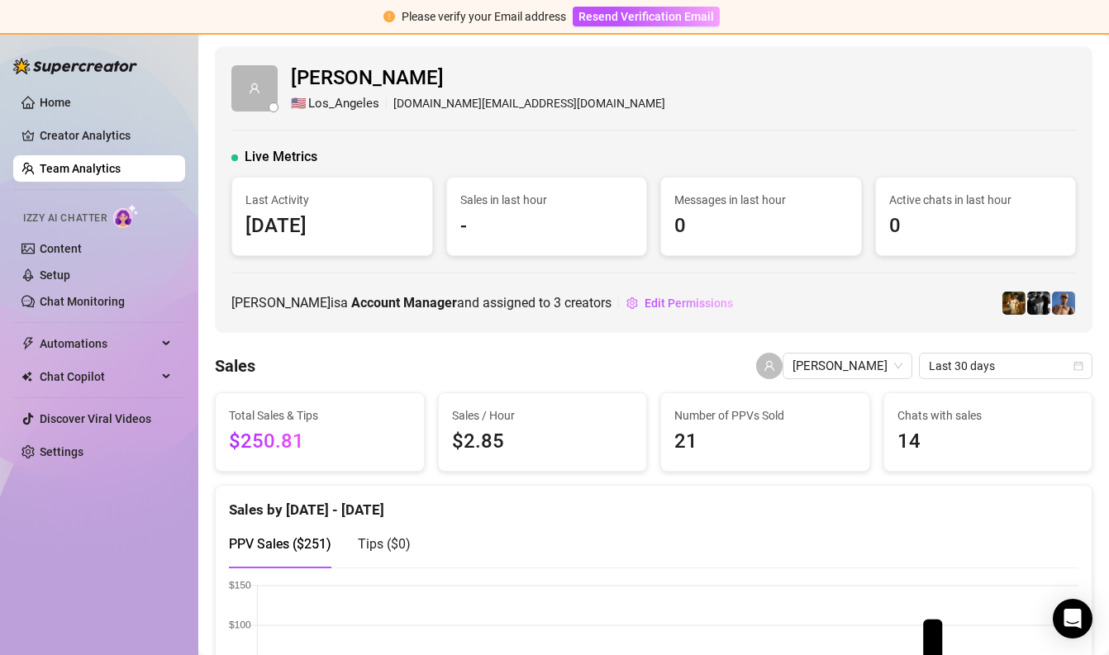  What do you see at coordinates (280, 544) in the screenshot?
I see `span: PPV Sales ( $251 )` at bounding box center [280, 544].